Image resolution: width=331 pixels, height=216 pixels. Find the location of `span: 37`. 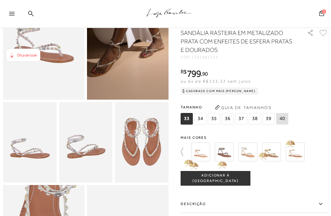

span: 37 is located at coordinates (242, 119).